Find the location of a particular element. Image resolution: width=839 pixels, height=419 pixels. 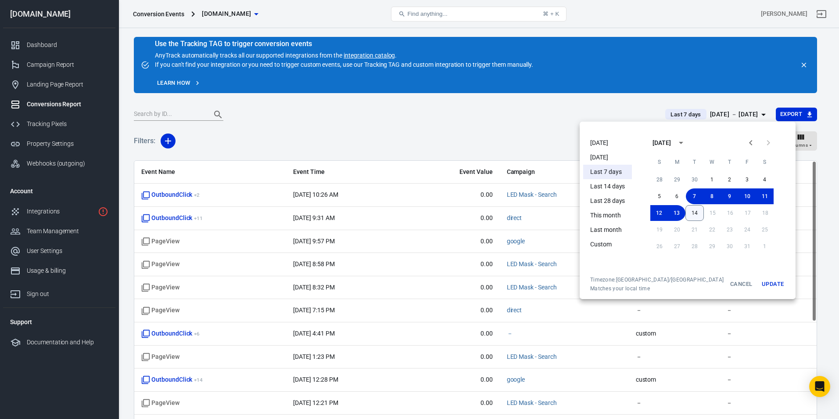

button: 30 is located at coordinates (695, 180).